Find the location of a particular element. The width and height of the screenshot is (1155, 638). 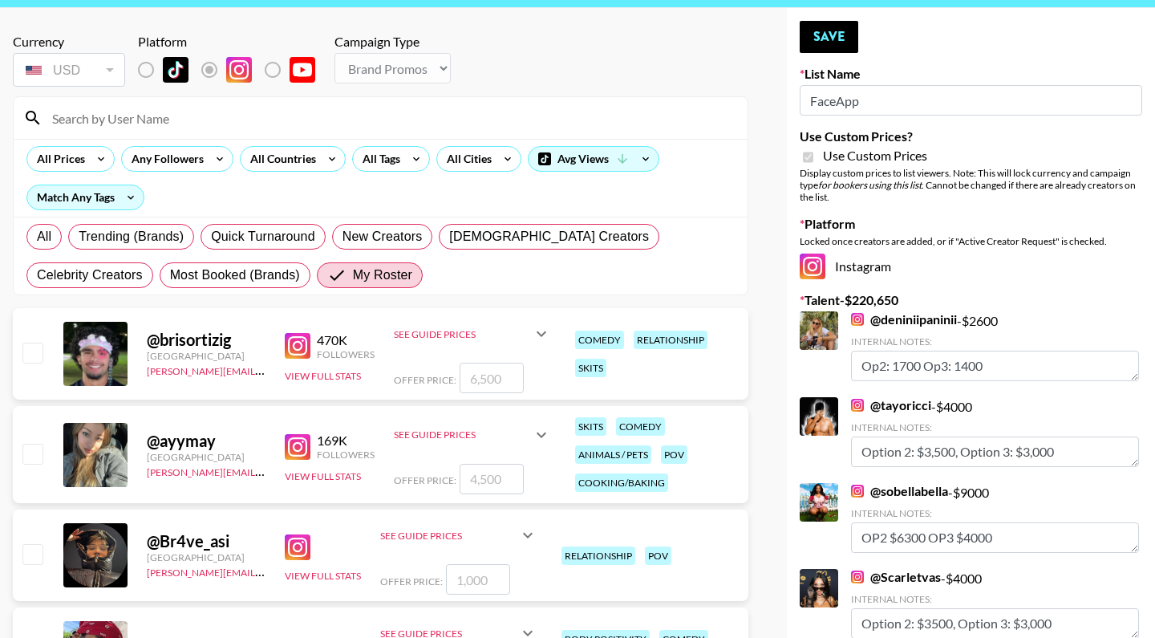

div: - $ 4000 is located at coordinates (995, 432).